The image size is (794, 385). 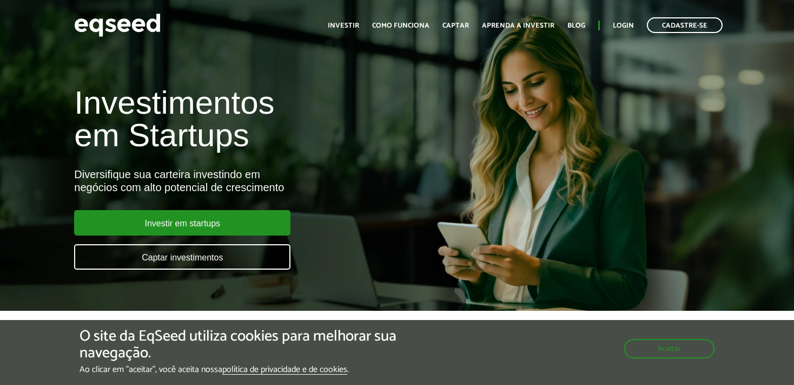 What do you see at coordinates (401, 25) in the screenshot?
I see `a: Como funciona` at bounding box center [401, 25].